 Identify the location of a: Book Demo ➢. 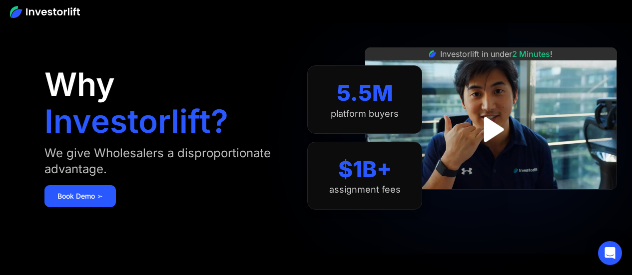
(80, 196).